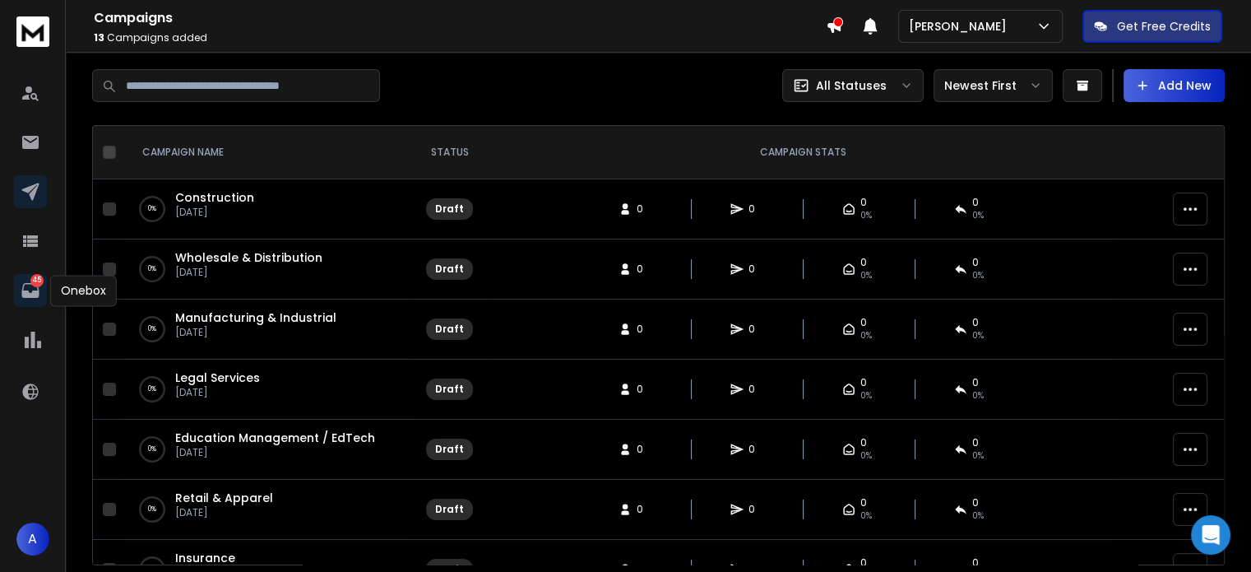  I want to click on img: logo, so click(33, 31).